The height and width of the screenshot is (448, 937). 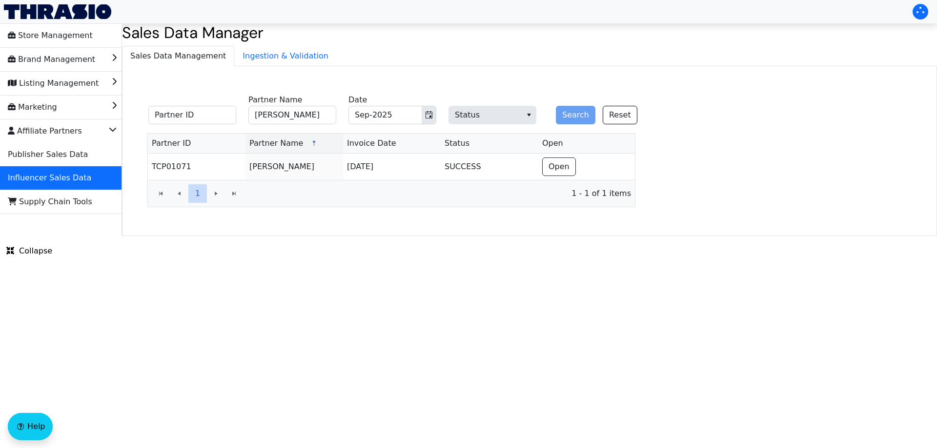 I want to click on span: 1, so click(x=198, y=194).